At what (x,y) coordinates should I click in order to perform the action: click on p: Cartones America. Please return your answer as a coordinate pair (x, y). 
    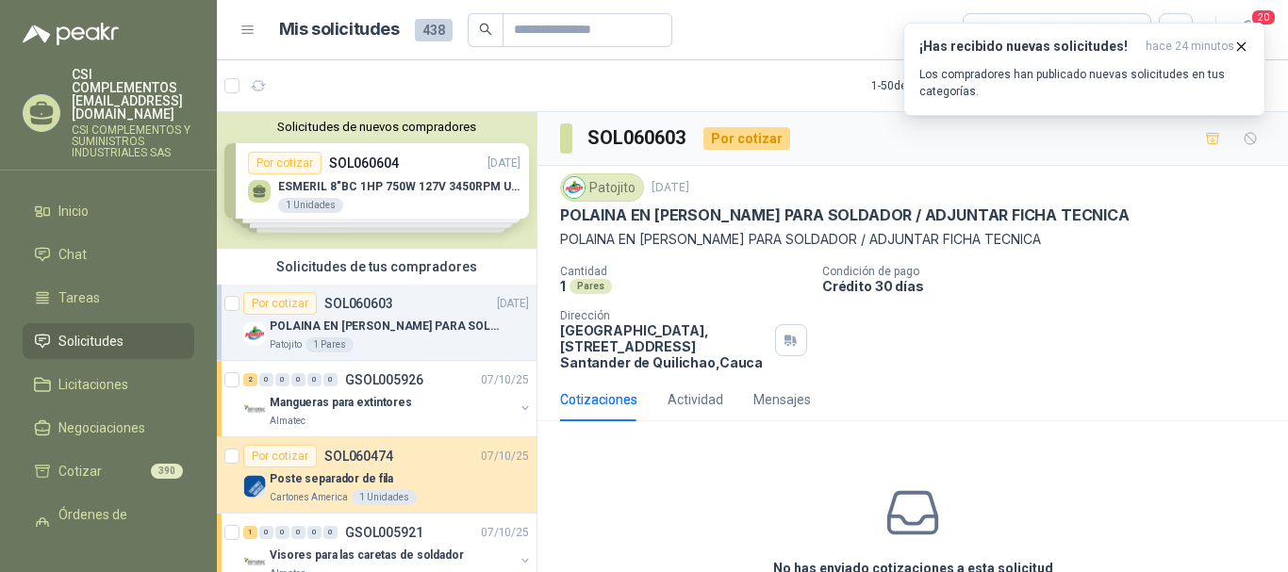
    Looking at the image, I should click on (308, 498).